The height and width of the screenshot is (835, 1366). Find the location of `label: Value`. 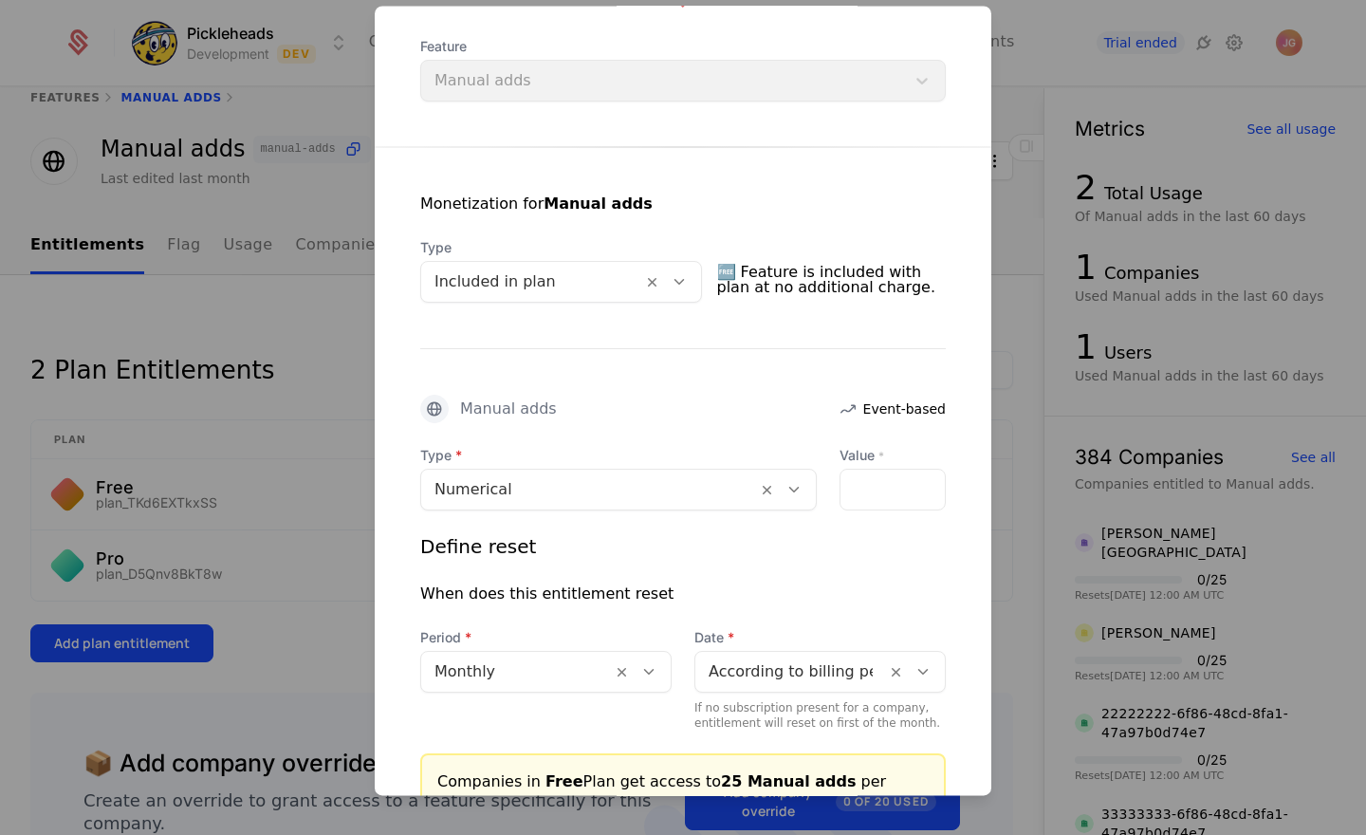

label: Value is located at coordinates (893, 455).